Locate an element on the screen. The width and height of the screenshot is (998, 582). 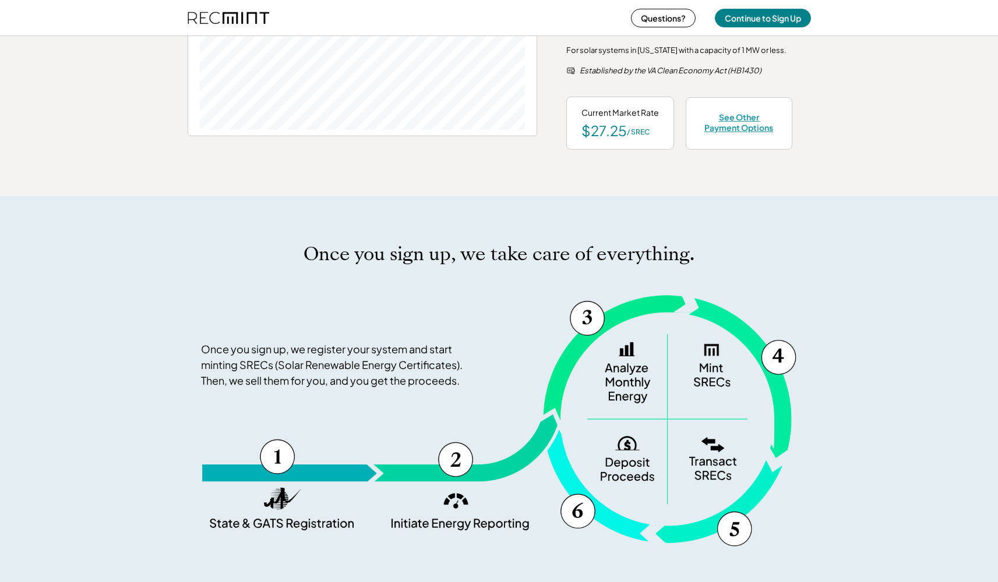
div: Established by the VA Clean Economy Act (HB1430) is located at coordinates (695, 71).